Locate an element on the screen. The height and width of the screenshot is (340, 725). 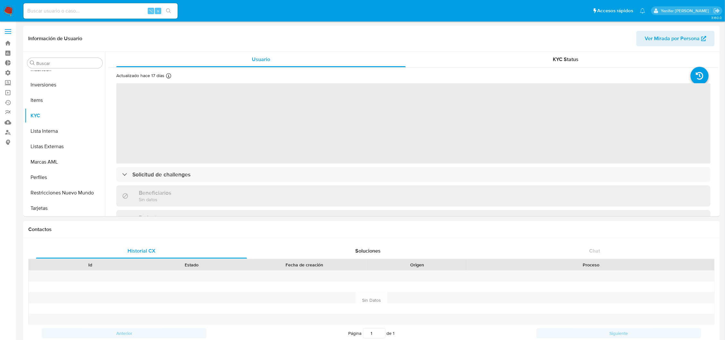
button: Listas Externas is located at coordinates (65, 146).